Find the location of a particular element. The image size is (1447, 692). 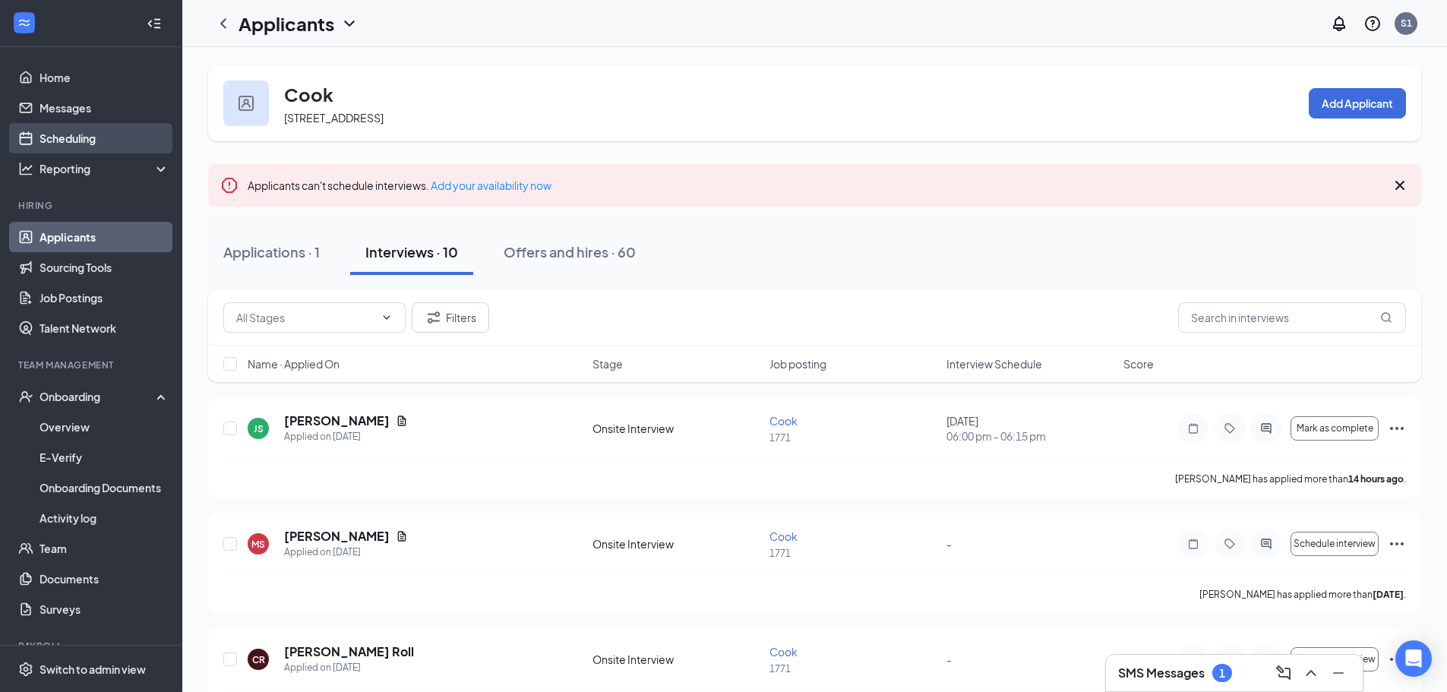

svg: Cross is located at coordinates (1400, 185).